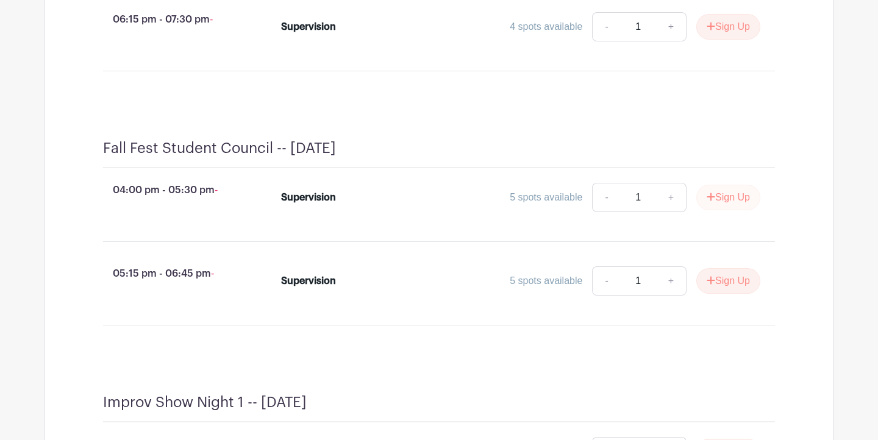  Describe the element at coordinates (173, 20) in the screenshot. I see `p: 06:15 pm - 07:30 pm` at that location.